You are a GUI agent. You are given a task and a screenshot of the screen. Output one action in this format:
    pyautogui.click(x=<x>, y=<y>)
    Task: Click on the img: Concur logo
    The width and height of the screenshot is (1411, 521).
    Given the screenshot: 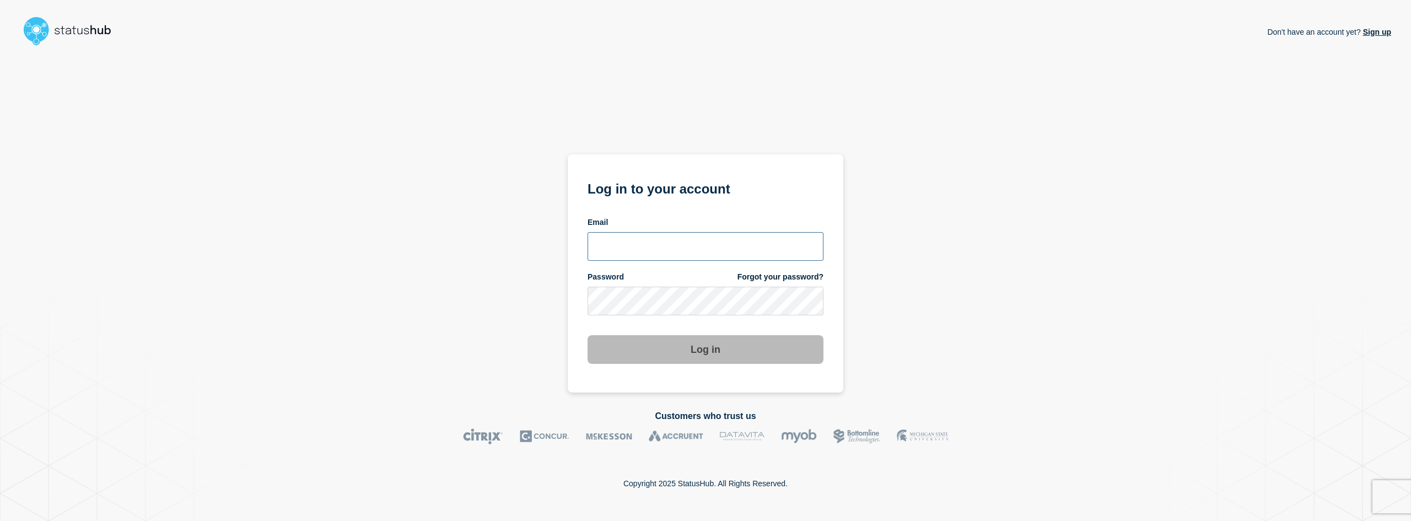 What is the action you would take?
    pyautogui.click(x=545, y=436)
    